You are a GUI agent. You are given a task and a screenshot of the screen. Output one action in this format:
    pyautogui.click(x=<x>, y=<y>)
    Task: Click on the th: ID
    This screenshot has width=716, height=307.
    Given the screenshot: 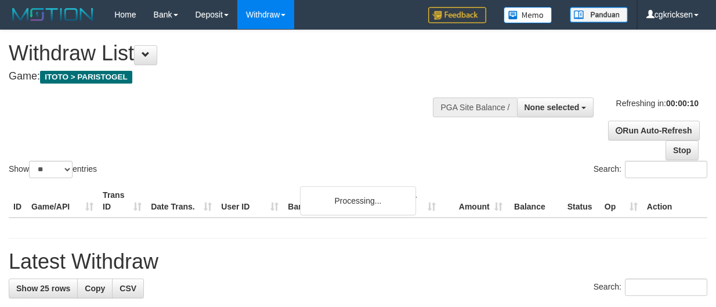 What is the action you would take?
    pyautogui.click(x=17, y=201)
    